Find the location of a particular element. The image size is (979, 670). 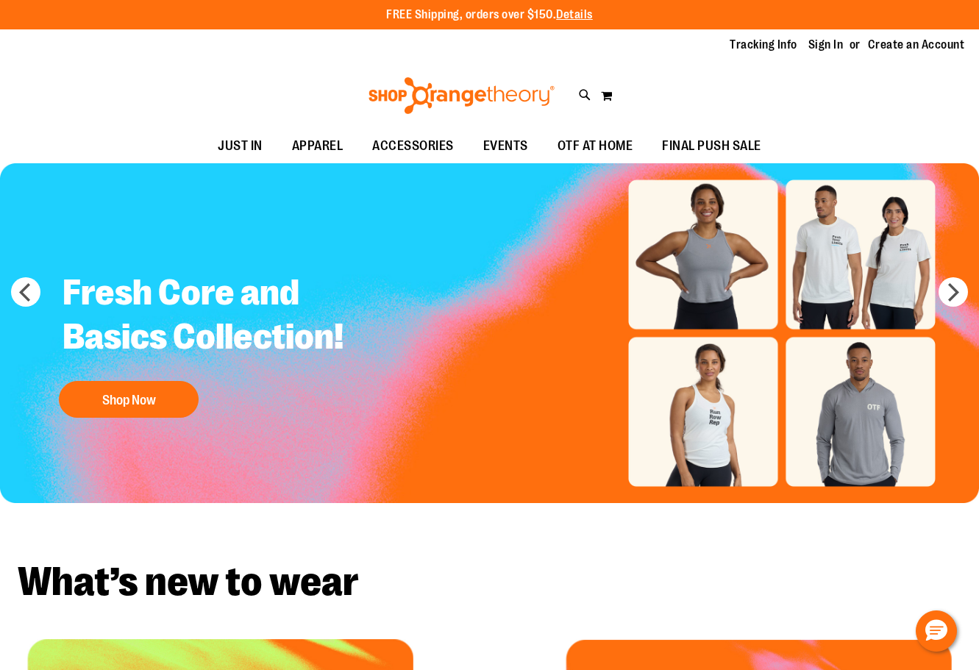

a: Details is located at coordinates (574, 15).